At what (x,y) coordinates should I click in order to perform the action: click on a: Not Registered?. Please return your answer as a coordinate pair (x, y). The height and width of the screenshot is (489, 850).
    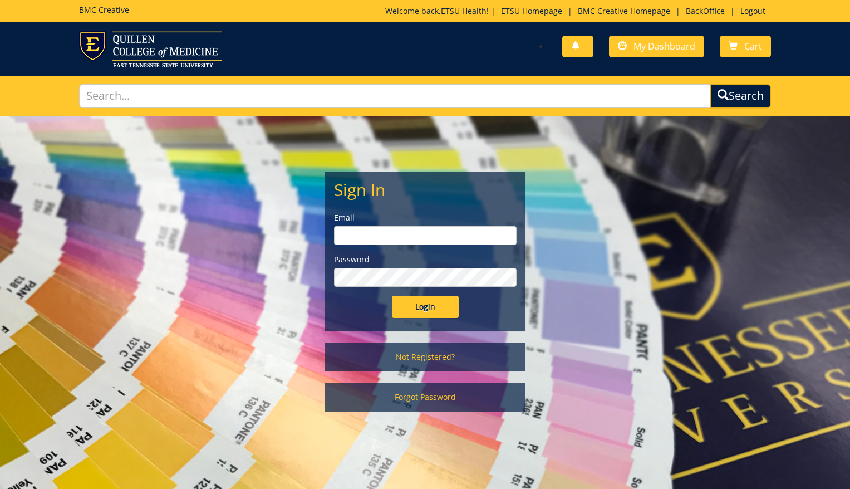
    Looking at the image, I should click on (425, 357).